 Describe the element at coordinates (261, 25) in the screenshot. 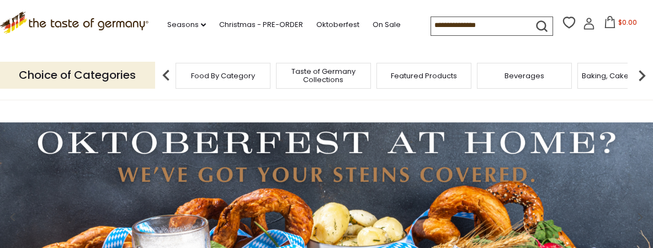

I see `a: Christmas - PRE-ORDER` at that location.